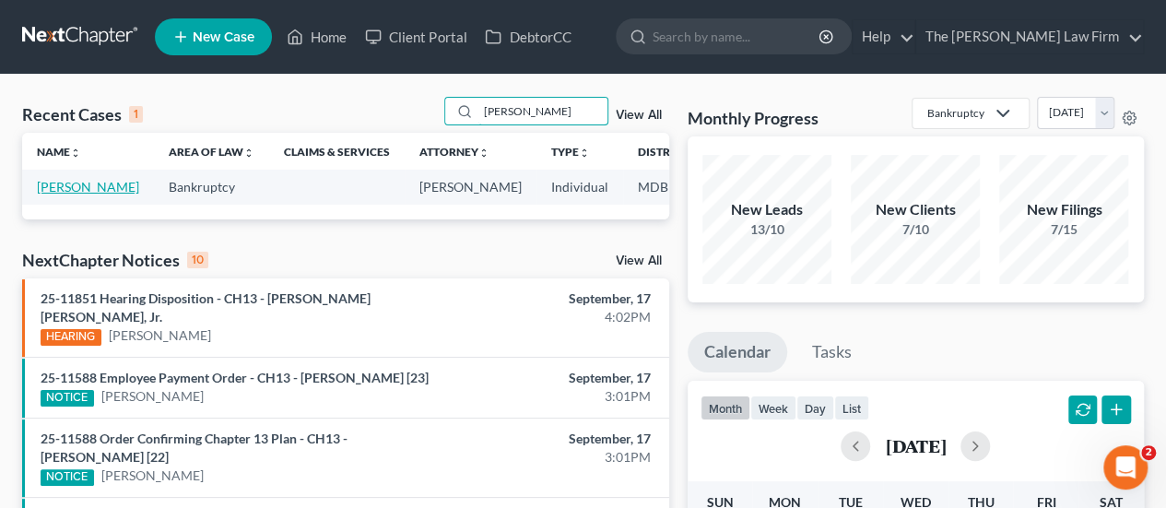  What do you see at coordinates (668, 186) in the screenshot?
I see `td: MDB` at bounding box center [668, 186].